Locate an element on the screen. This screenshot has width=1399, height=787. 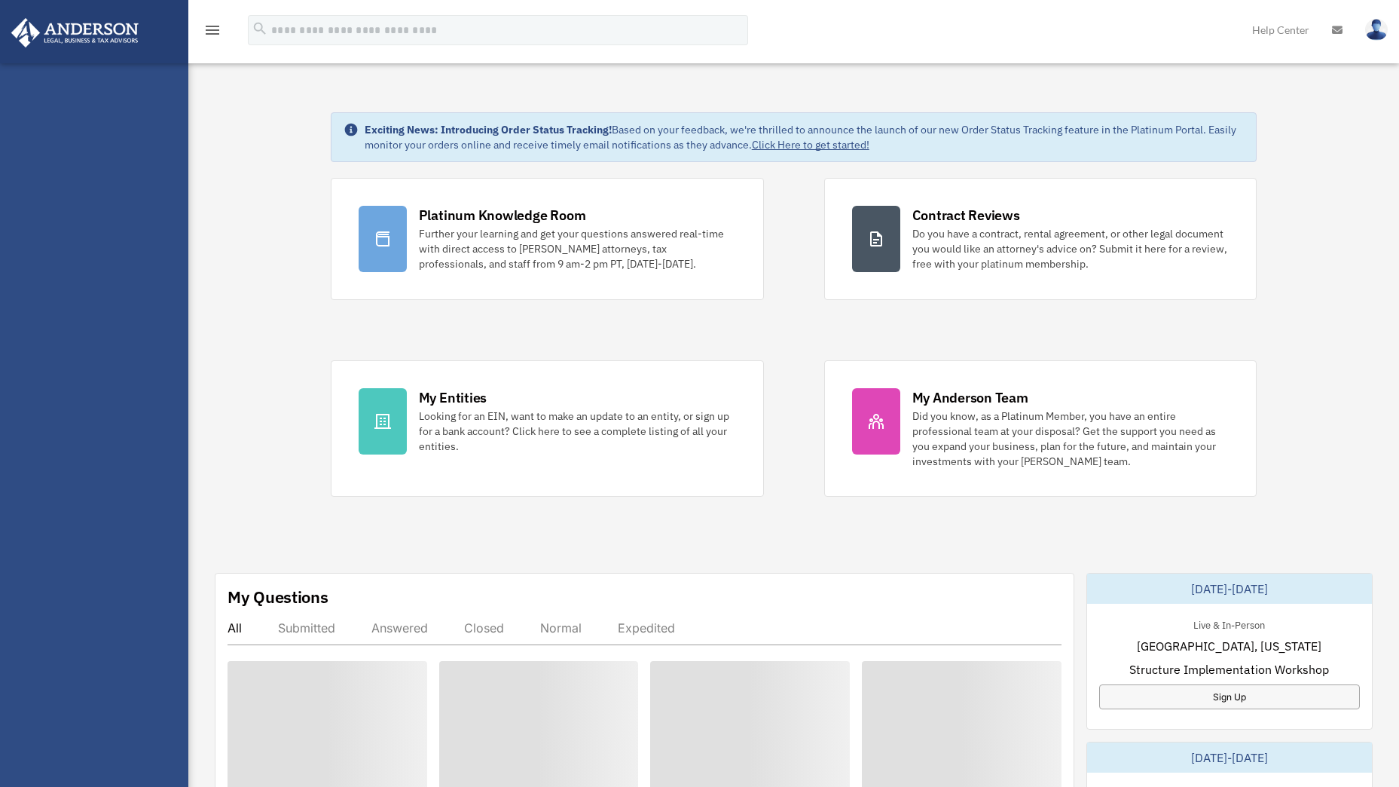
div: Do you have a contract, rental agreement, or other legal document you would like an attorney's ad... is located at coordinates (1071, 249).